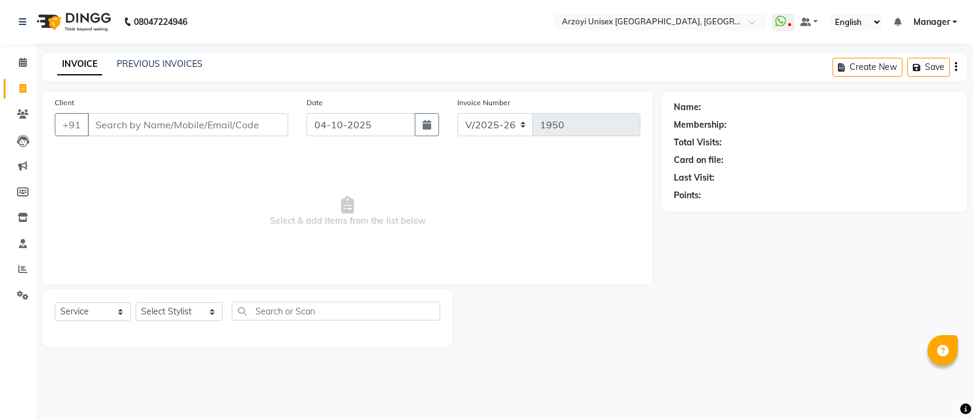 The image size is (973, 419). I want to click on button: +91, so click(72, 125).